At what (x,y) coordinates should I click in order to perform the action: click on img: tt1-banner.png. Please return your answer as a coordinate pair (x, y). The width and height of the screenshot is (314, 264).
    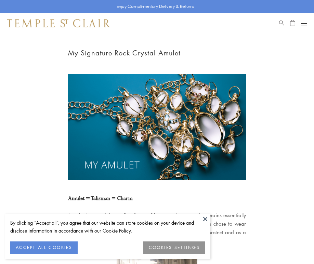
    Looking at the image, I should click on (157, 127).